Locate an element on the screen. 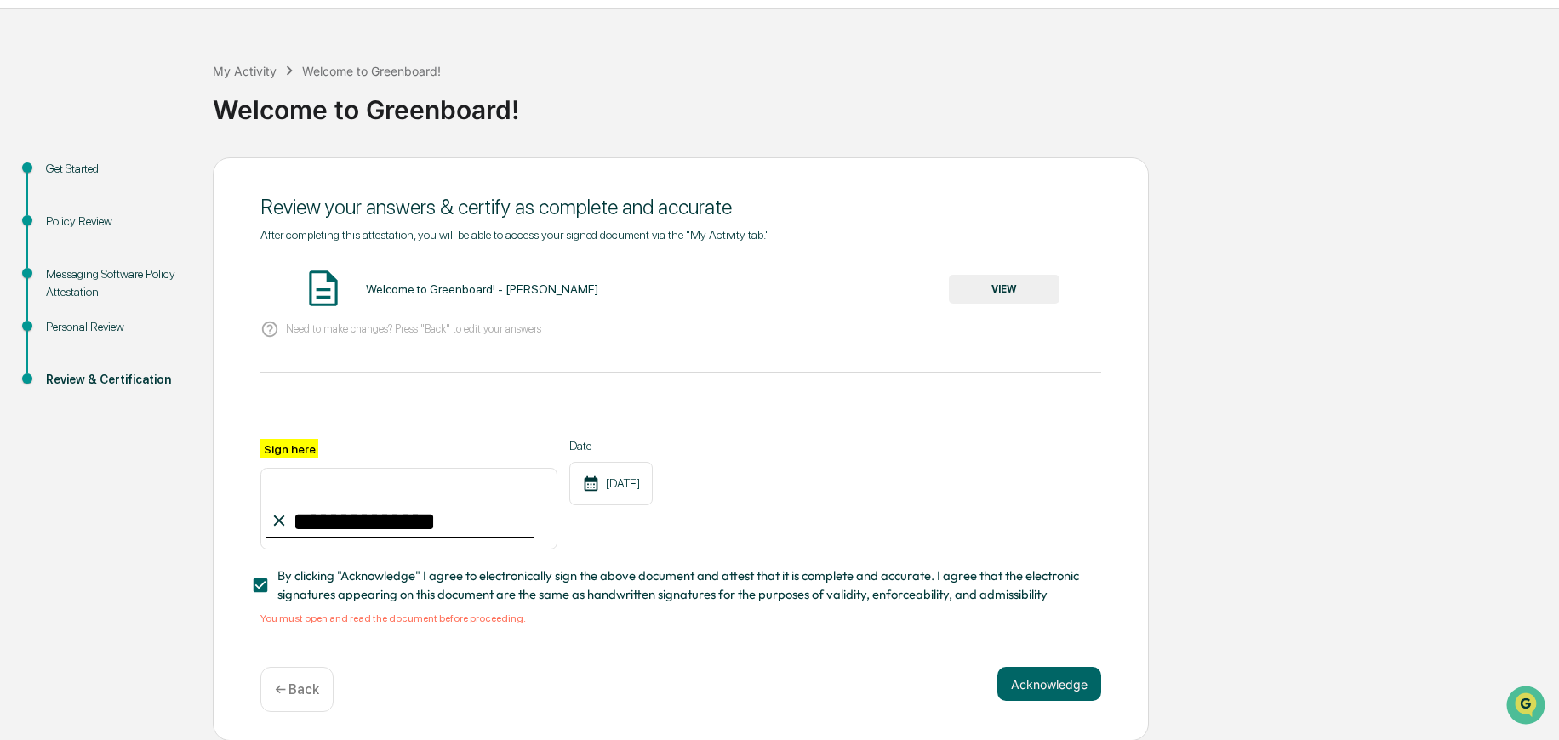 Image resolution: width=1559 pixels, height=740 pixels. label: Date is located at coordinates (611, 446).